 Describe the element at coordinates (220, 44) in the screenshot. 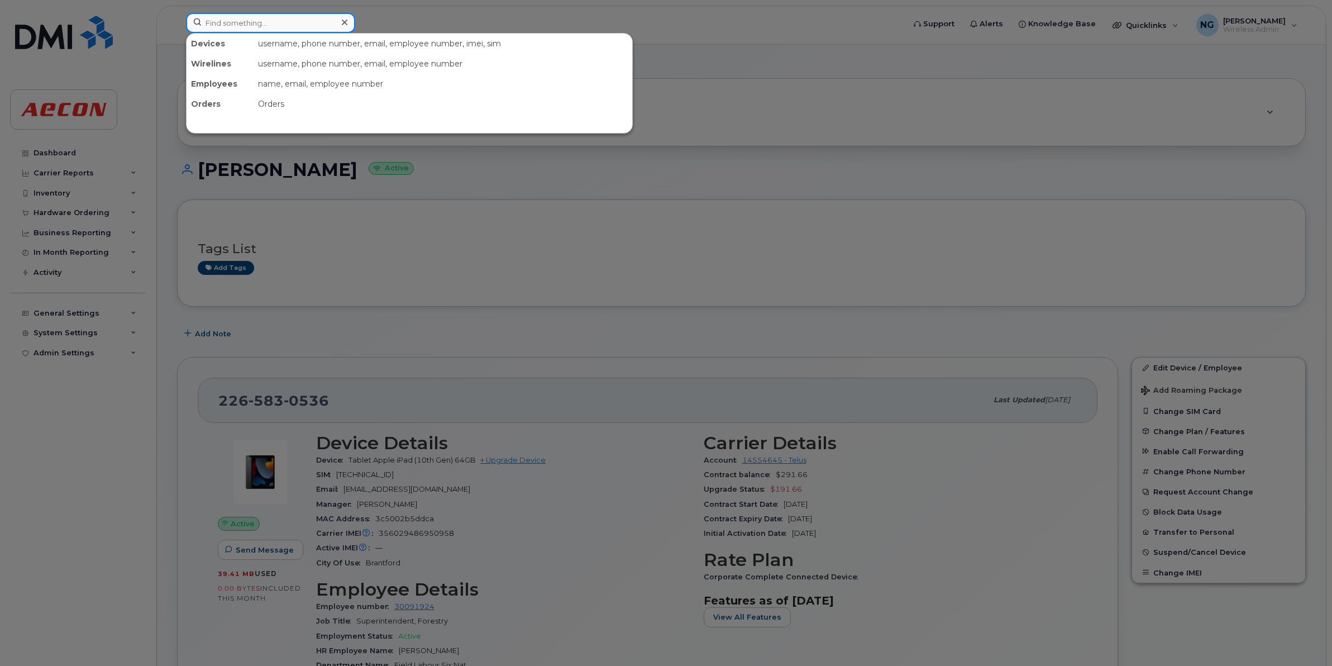

I see `div: Devices` at that location.